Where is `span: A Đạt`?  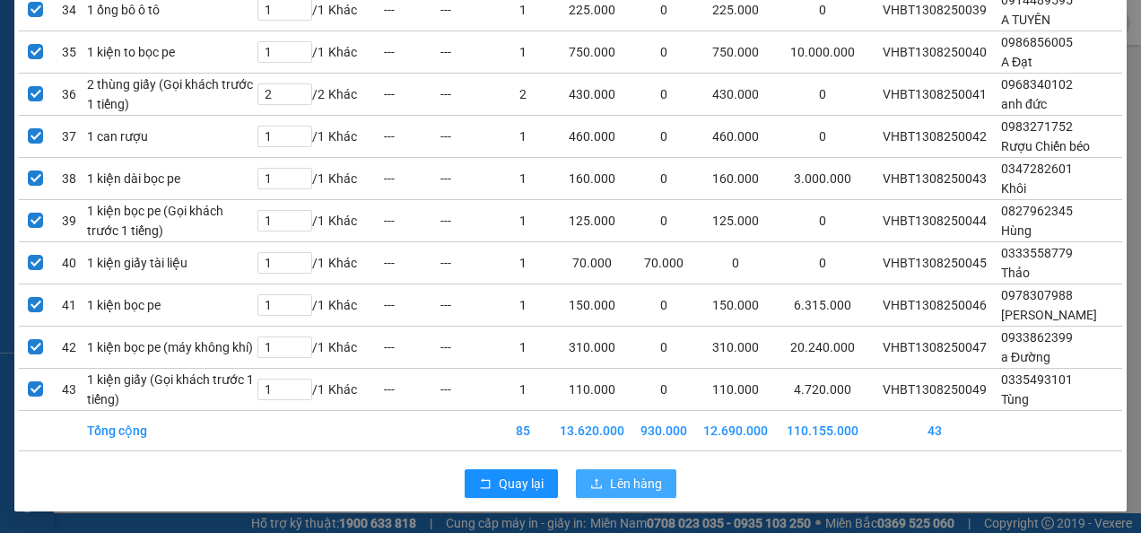 span: A Đạt is located at coordinates (1017, 62).